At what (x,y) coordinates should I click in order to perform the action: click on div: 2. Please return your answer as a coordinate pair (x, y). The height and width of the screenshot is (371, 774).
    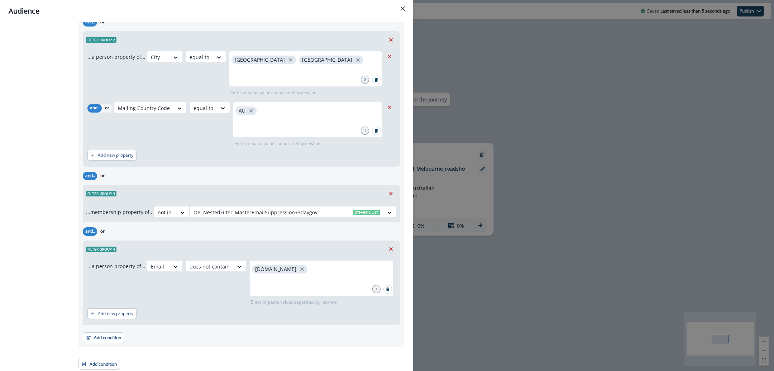
    Looking at the image, I should click on (365, 80).